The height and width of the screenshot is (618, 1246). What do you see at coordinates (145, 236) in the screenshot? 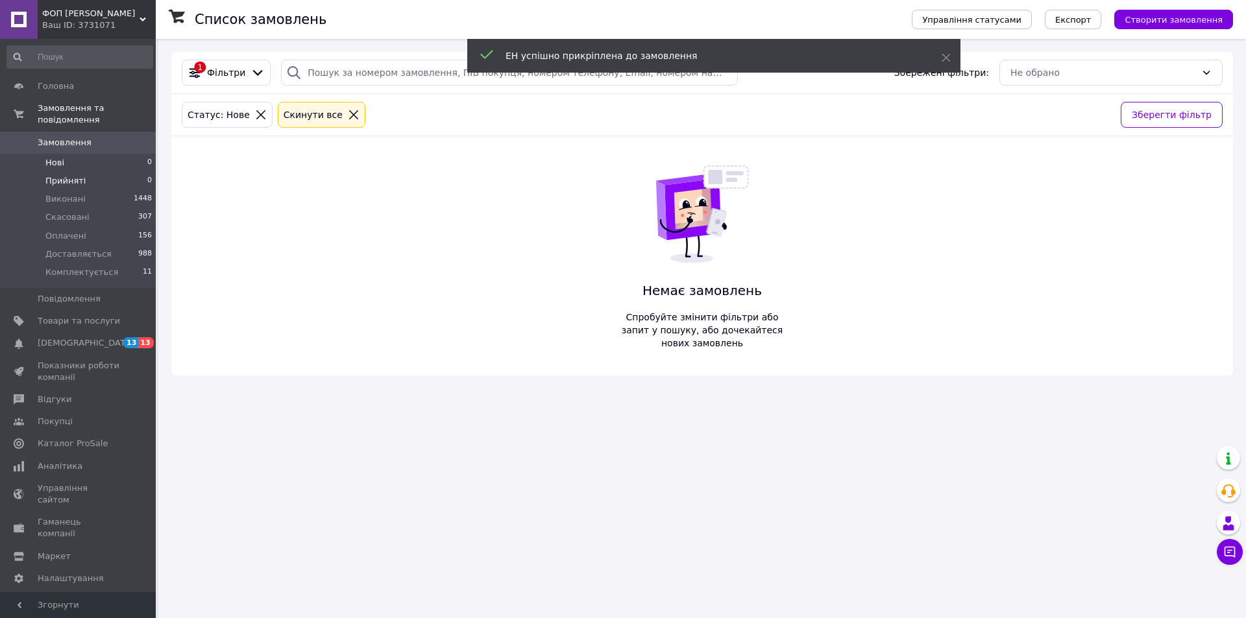
I see `span: 156` at bounding box center [145, 236].